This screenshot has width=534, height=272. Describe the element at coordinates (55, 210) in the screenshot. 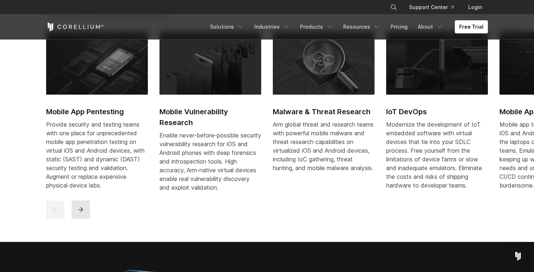

I see `button: previous` at that location.